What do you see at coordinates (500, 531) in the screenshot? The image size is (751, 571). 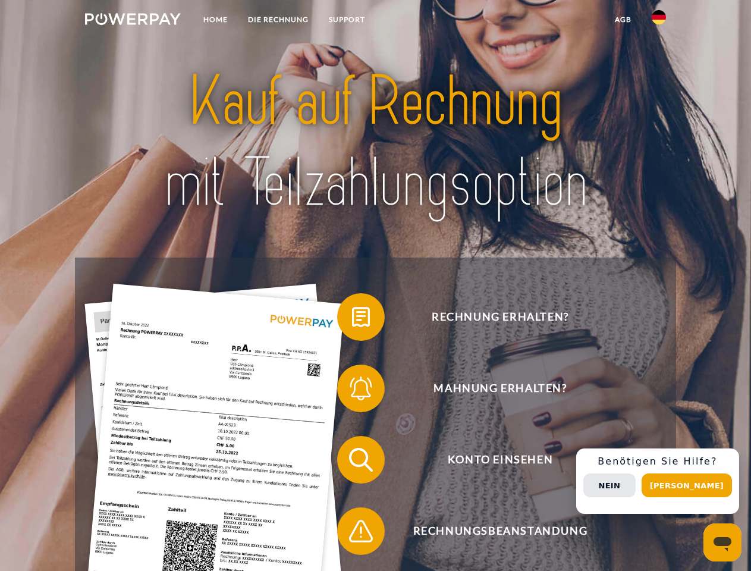 I see `span: Rechnungsbeanstandung` at bounding box center [500, 531].